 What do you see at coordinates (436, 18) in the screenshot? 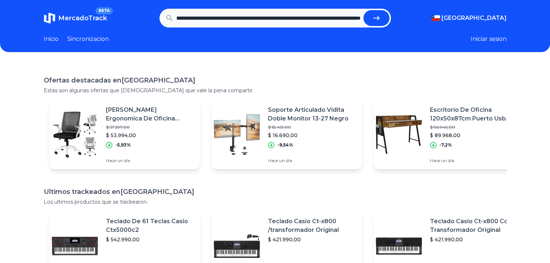
I see `img: Chile` at bounding box center [436, 18].